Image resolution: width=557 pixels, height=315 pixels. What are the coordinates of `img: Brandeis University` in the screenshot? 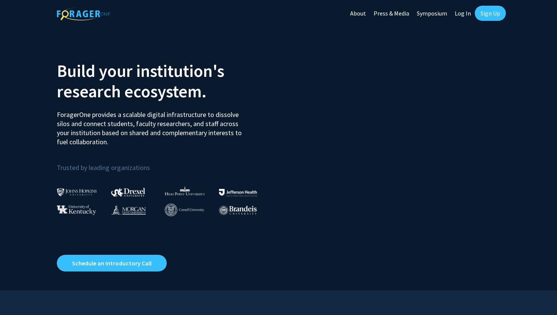 It's located at (238, 210).